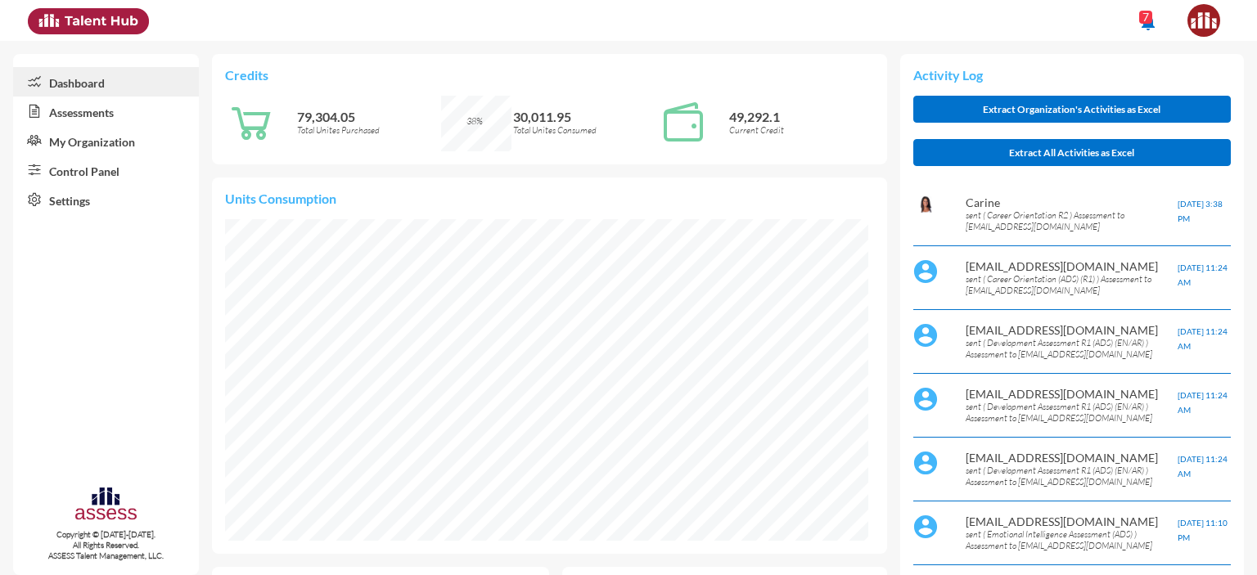 Image resolution: width=1257 pixels, height=575 pixels. I want to click on p: 30,011.95, so click(585, 116).